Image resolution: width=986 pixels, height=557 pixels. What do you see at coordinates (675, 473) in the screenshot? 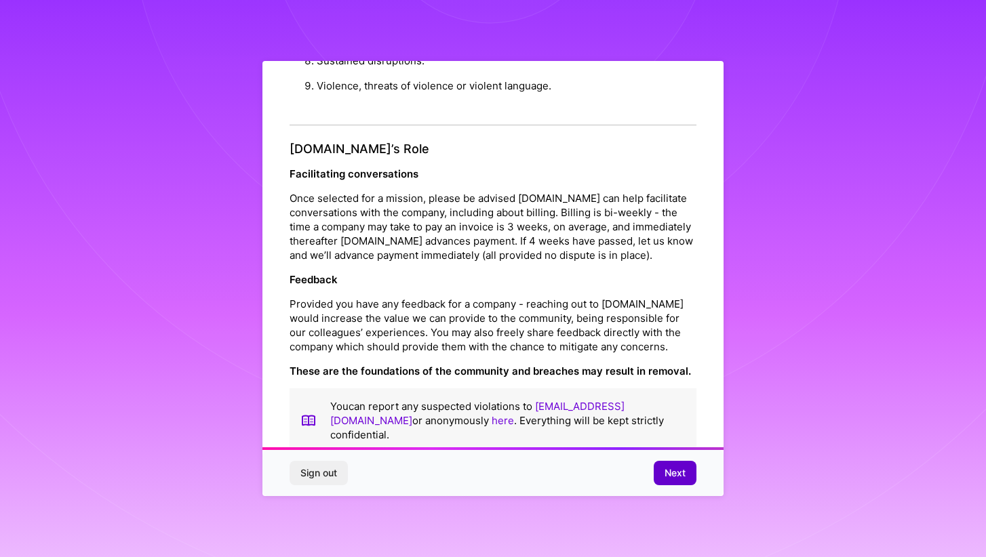
I see `span: Next` at bounding box center [675, 473].